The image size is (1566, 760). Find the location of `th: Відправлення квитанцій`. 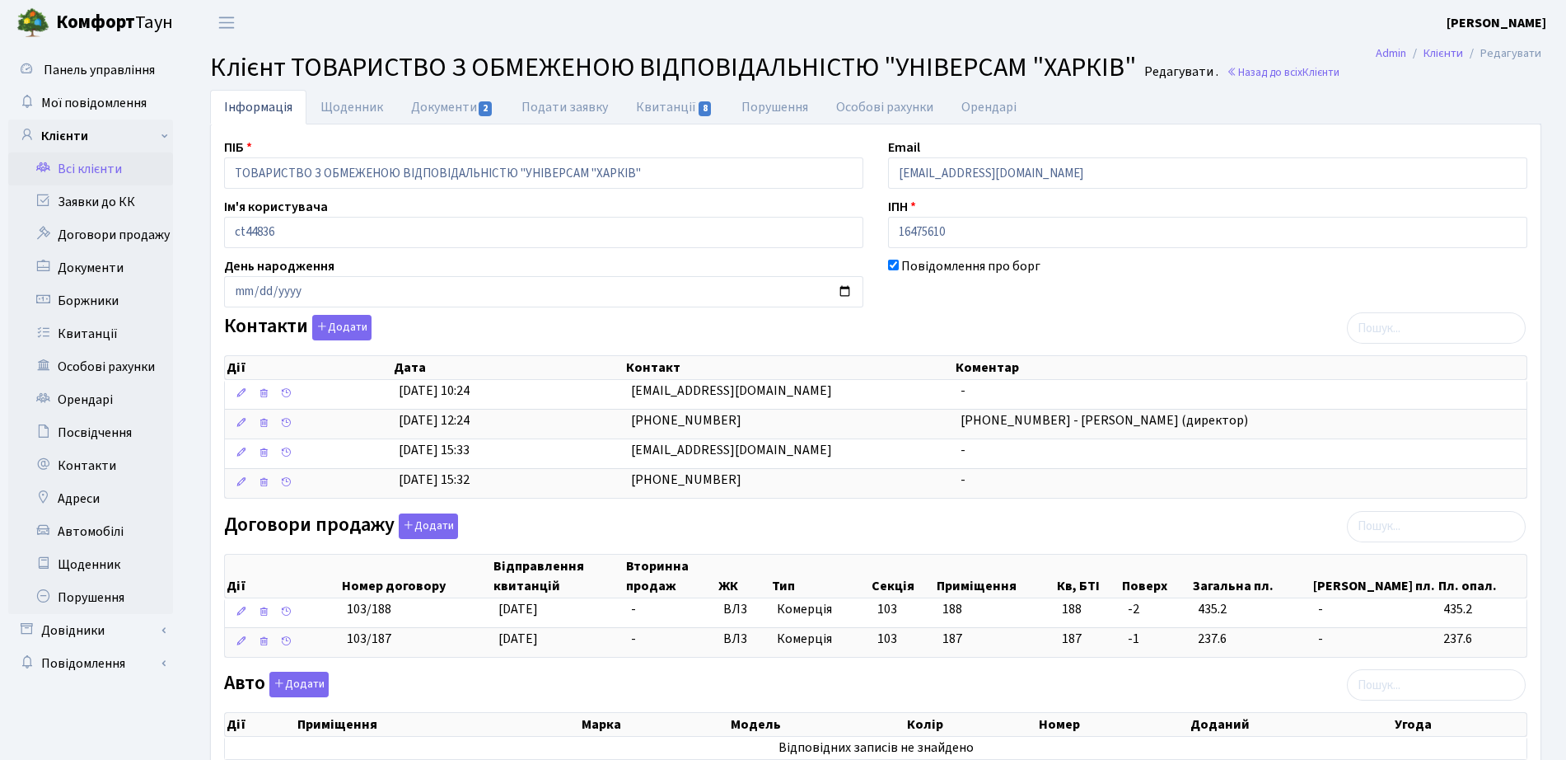

th: Відправлення квитанцій is located at coordinates (558, 576).